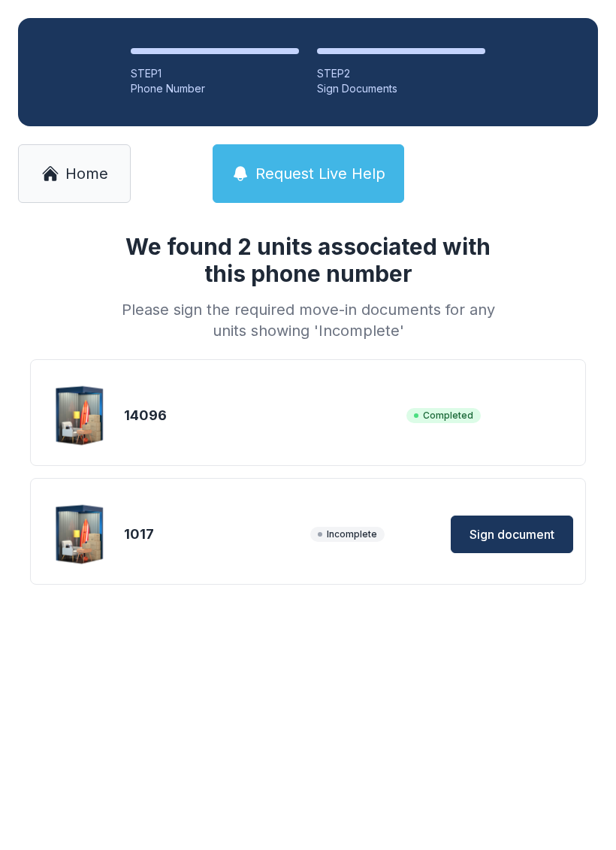 This screenshot has width=616, height=850. I want to click on span: Incomplete, so click(347, 534).